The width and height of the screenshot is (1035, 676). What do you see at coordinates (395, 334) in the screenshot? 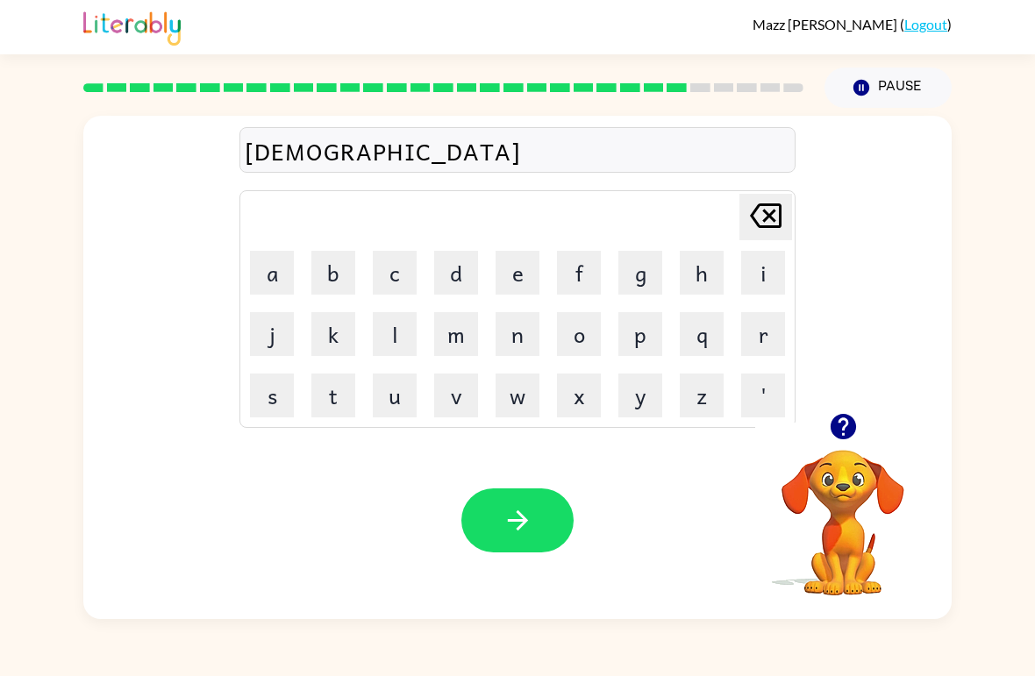
I see `button: l` at bounding box center [395, 334].